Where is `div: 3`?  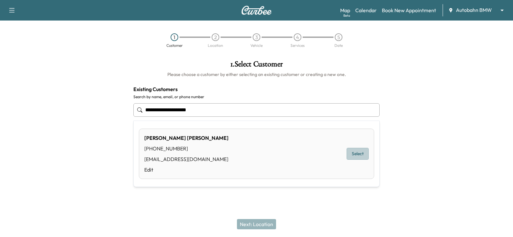
div: 3 is located at coordinates (256, 37).